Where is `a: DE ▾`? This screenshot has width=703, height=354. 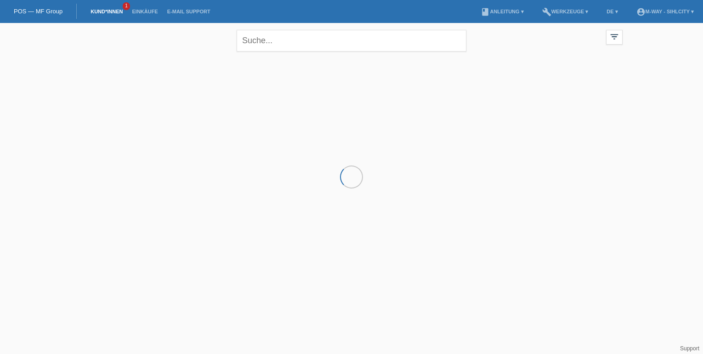
a: DE ▾ is located at coordinates (612, 11).